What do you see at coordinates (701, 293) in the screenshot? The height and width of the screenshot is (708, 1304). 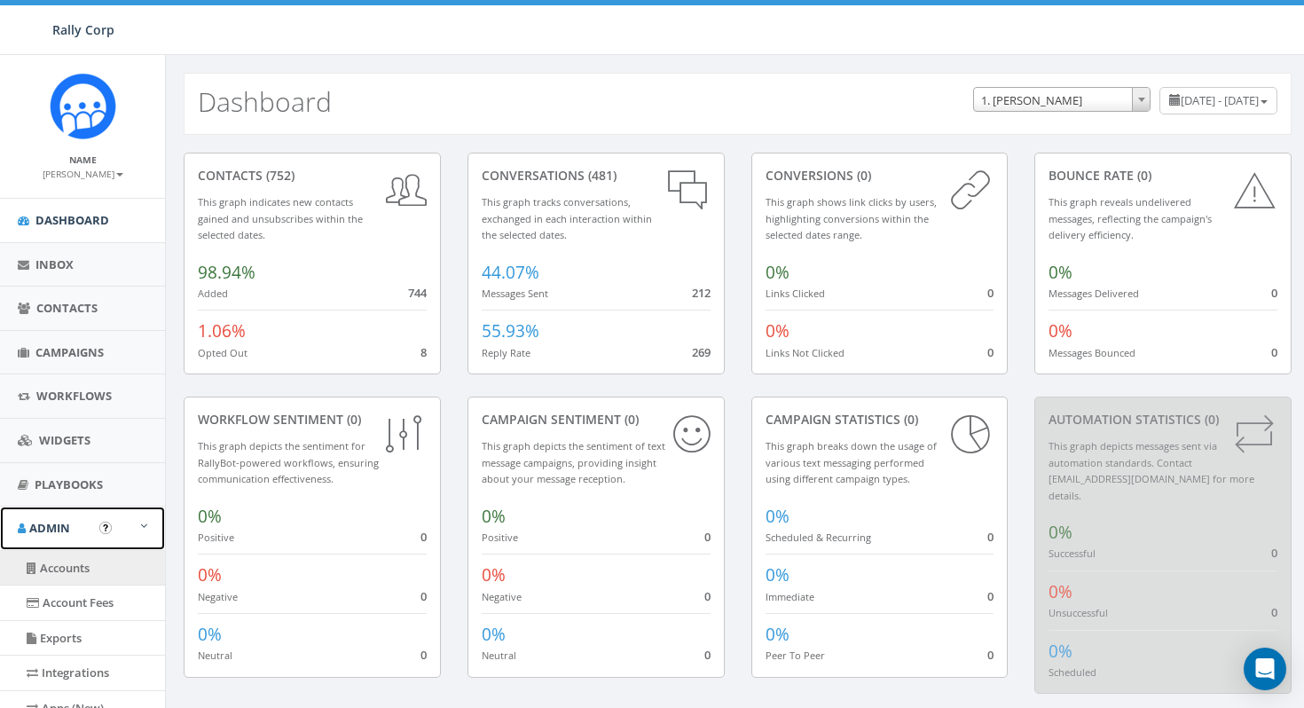 I see `span: 212` at bounding box center [701, 293].